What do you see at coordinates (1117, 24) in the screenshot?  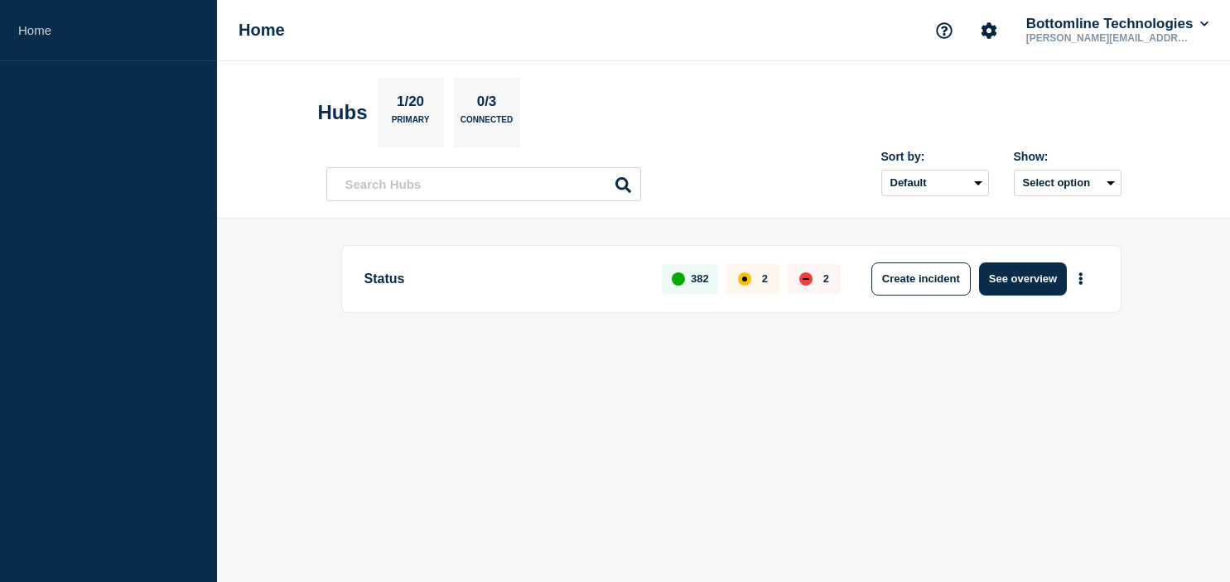 I see `button: Bottomline Technologies` at bounding box center [1117, 24].